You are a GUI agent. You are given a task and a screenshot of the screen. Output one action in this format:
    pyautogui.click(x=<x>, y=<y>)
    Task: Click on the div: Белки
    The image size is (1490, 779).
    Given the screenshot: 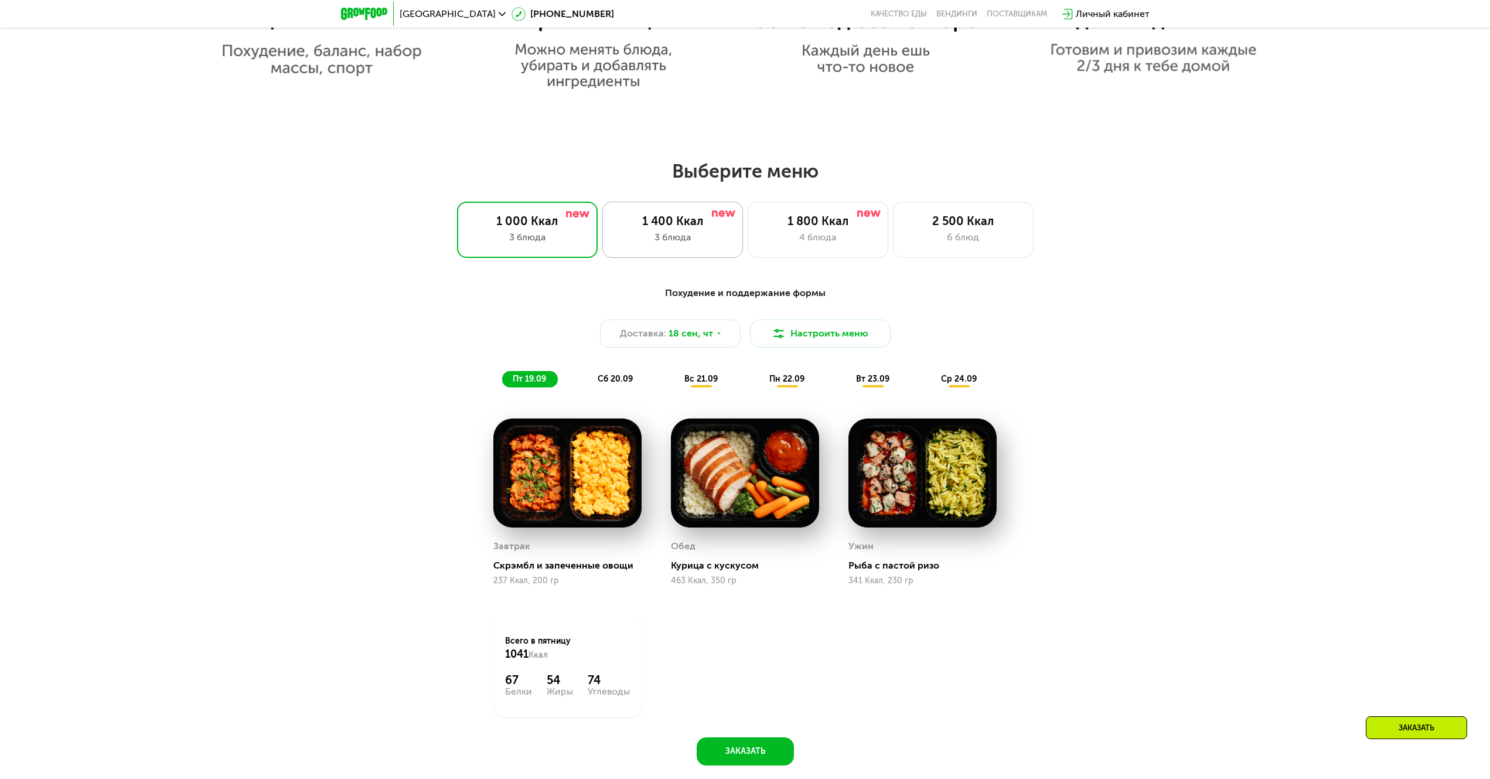 What is the action you would take?
    pyautogui.click(x=518, y=691)
    